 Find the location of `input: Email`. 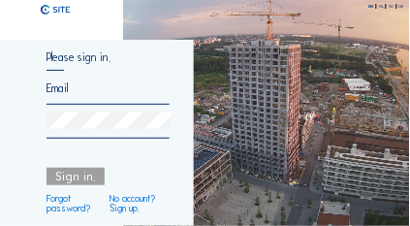

input: Email is located at coordinates (108, 88).